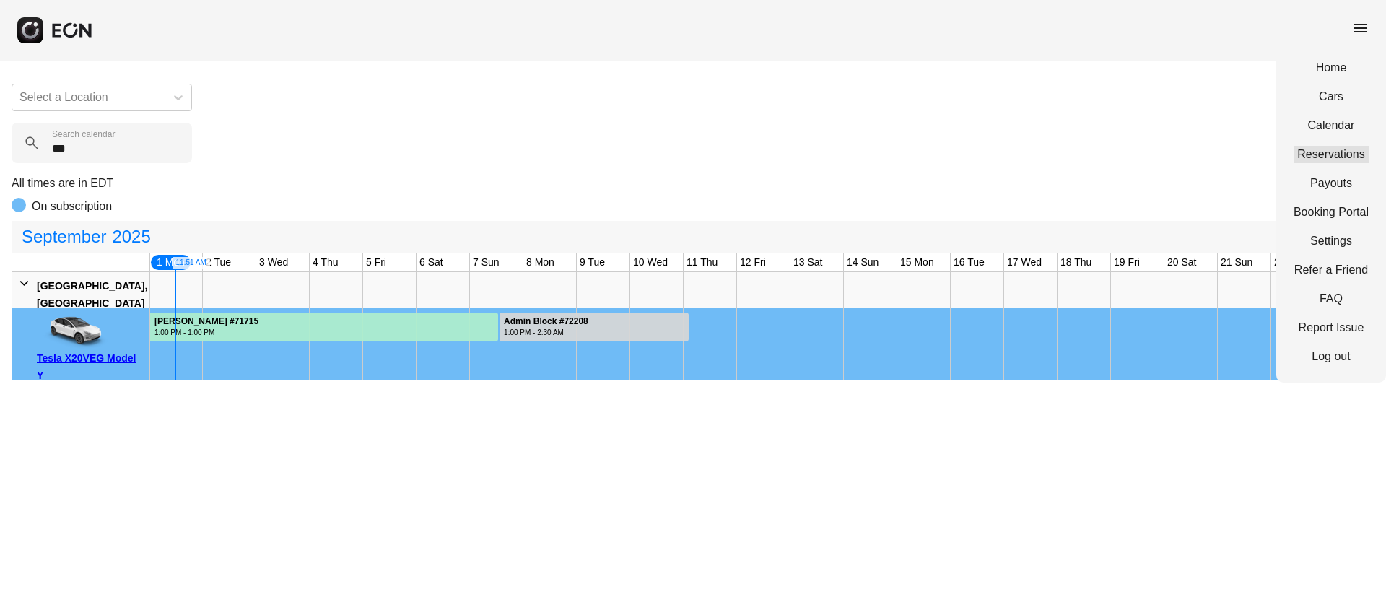 The height and width of the screenshot is (597, 1386). What do you see at coordinates (1182, 262) in the screenshot?
I see `div: 20 Sat` at bounding box center [1182, 262].